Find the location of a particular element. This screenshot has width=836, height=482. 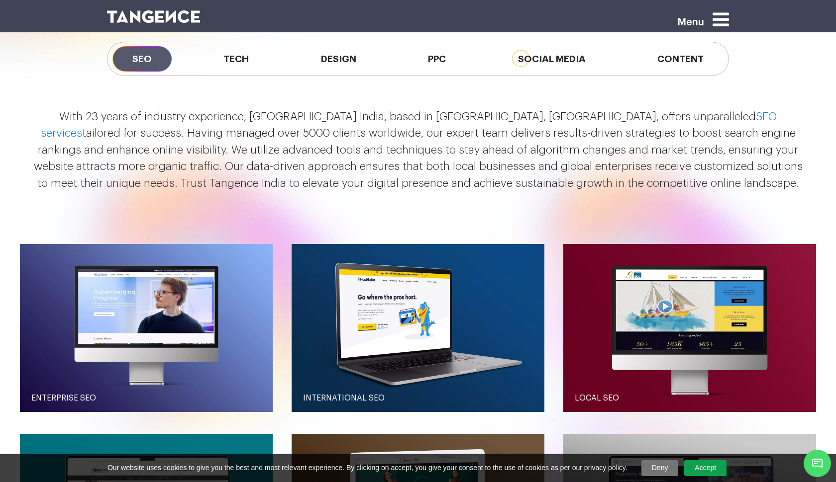

button: International SEO is located at coordinates (418, 328).